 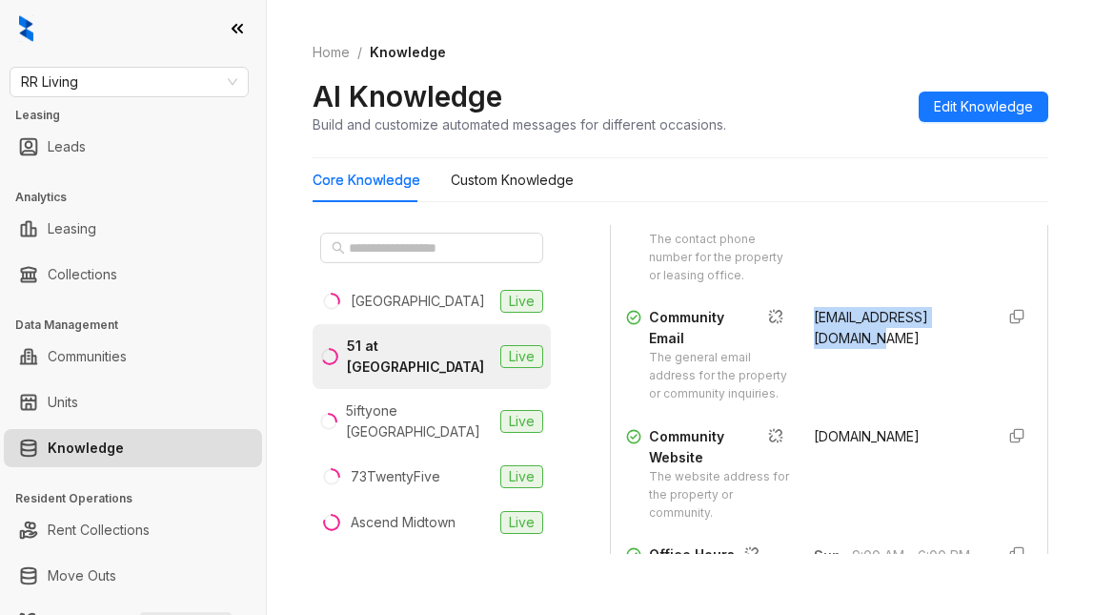 I want to click on span: Sun, so click(x=833, y=556).